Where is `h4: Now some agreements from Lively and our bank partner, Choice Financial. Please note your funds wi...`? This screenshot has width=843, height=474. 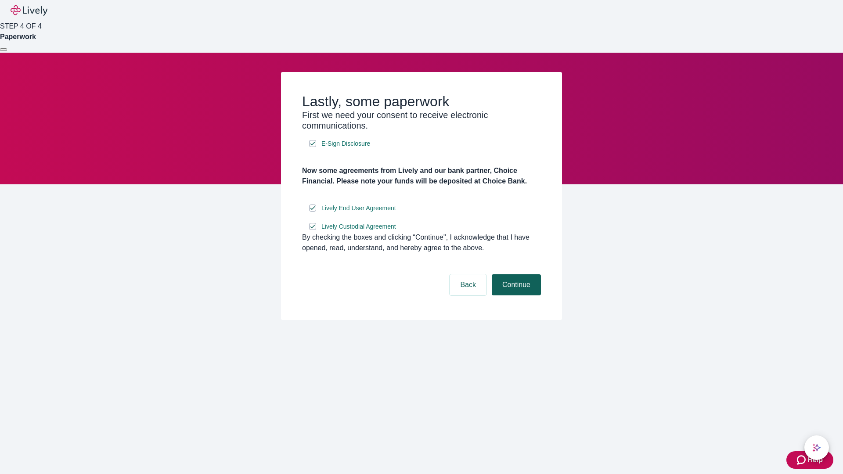 h4: Now some agreements from Lively and our bank partner, Choice Financial. Please note your funds wi... is located at coordinates (421, 176).